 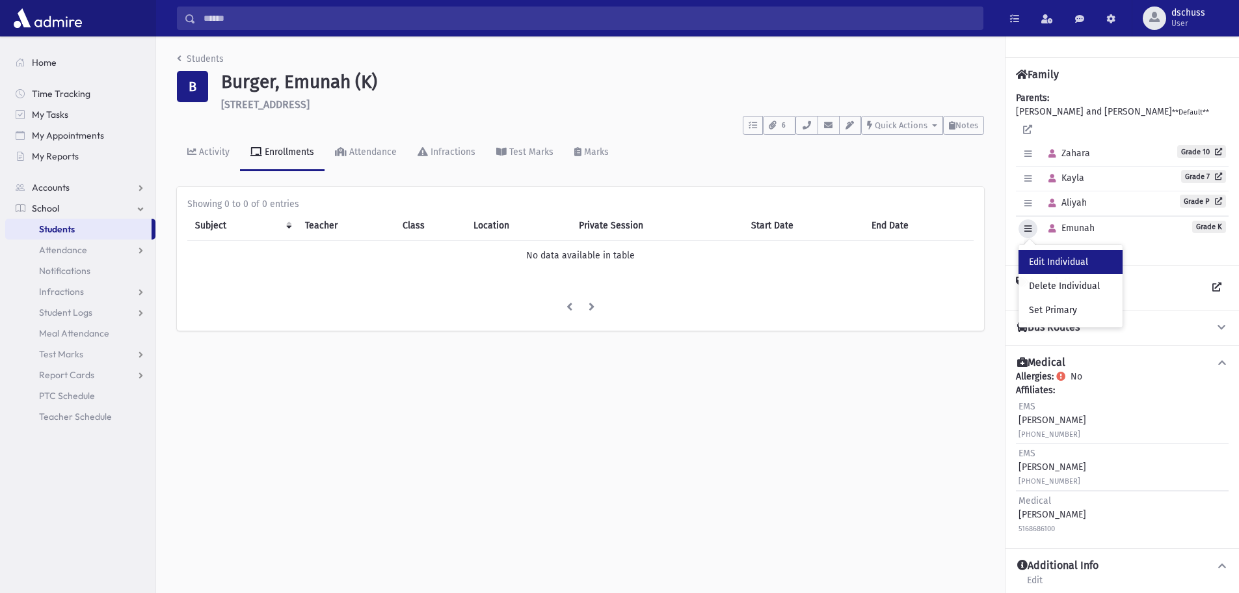 What do you see at coordinates (1122, 362) in the screenshot?
I see `button: Medical` at bounding box center [1122, 362].